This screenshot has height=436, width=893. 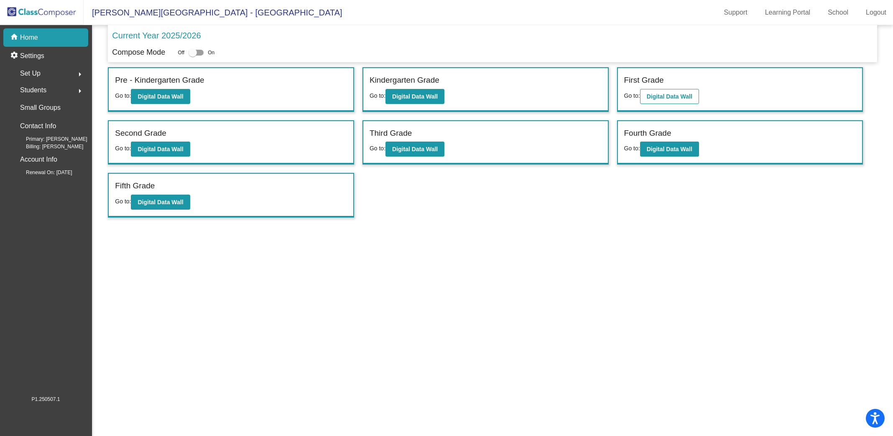 What do you see at coordinates (40, 108) in the screenshot?
I see `p: Small Groups` at bounding box center [40, 108].